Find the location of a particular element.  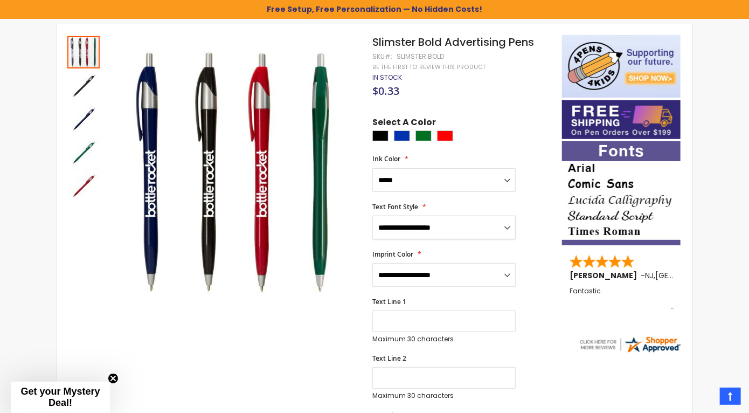

span: Get your Mystery Deal! is located at coordinates (60, 397).